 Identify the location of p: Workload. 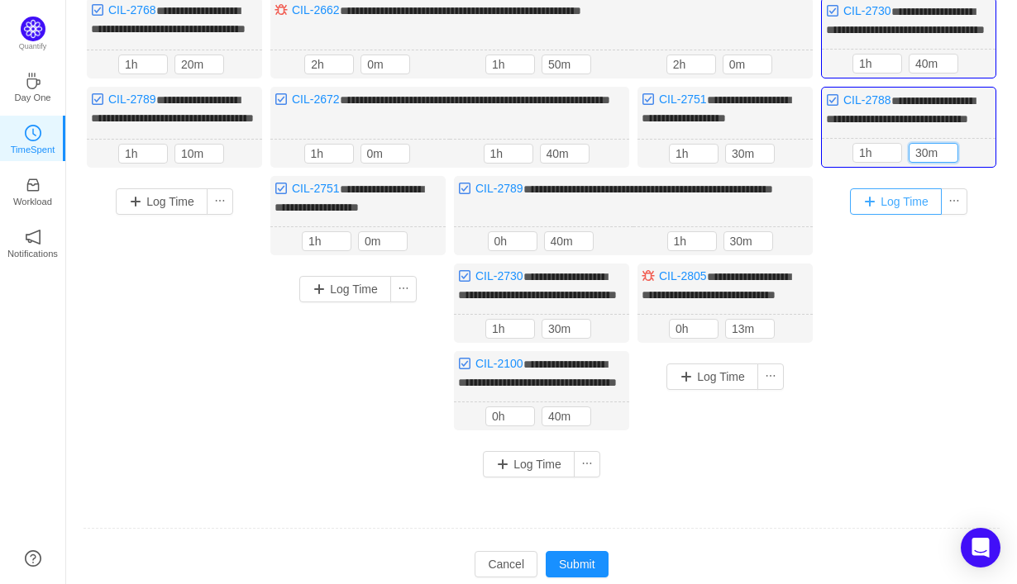
(32, 202).